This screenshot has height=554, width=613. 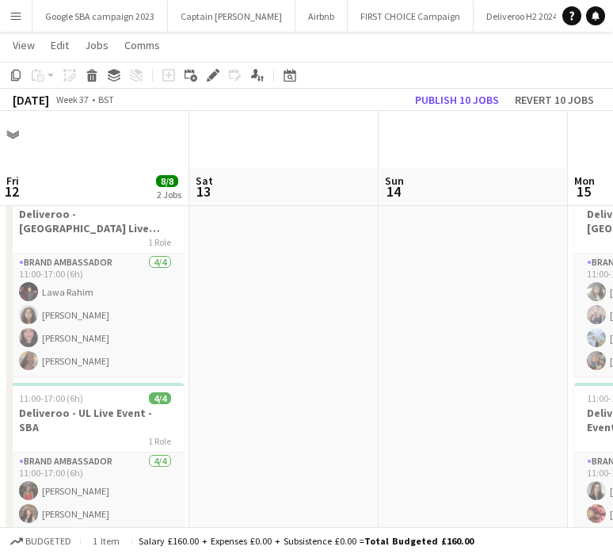 I want to click on span: Week 37, so click(x=72, y=99).